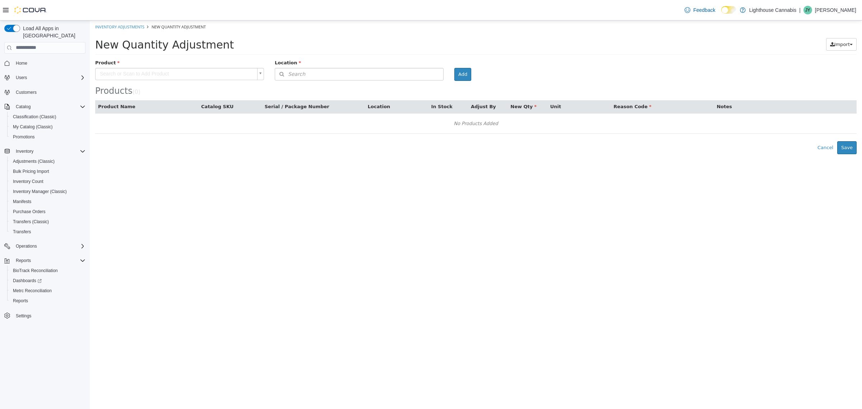  Describe the element at coordinates (48, 191) in the screenshot. I see `button: Inventory Manager (Classic)` at that location.